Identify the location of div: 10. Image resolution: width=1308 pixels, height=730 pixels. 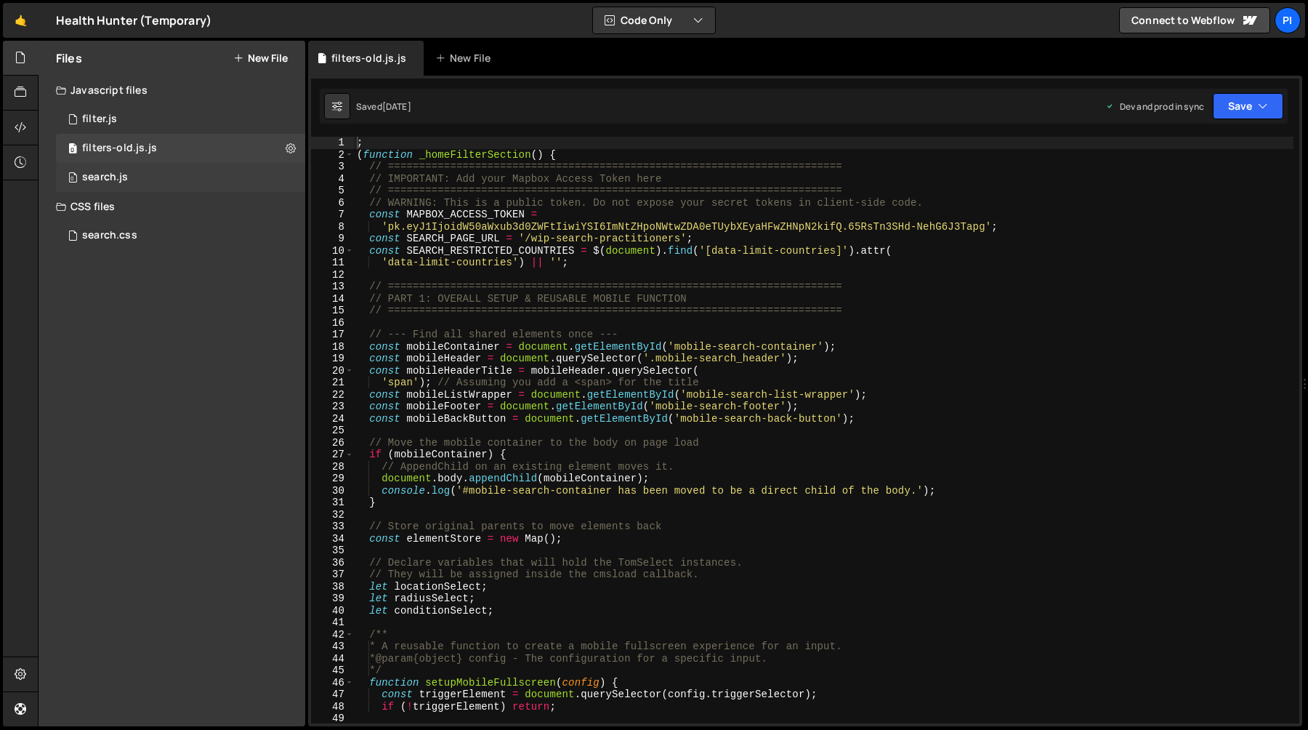
(332, 251).